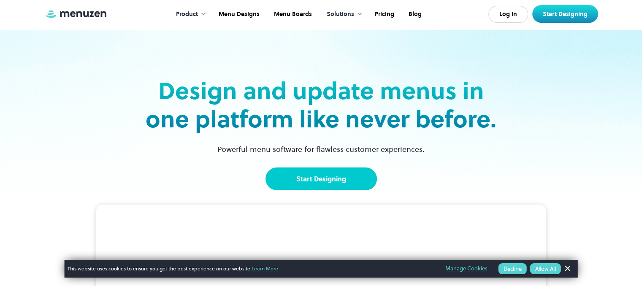  What do you see at coordinates (466, 269) in the screenshot?
I see `a: Manage Cookies` at bounding box center [466, 269].